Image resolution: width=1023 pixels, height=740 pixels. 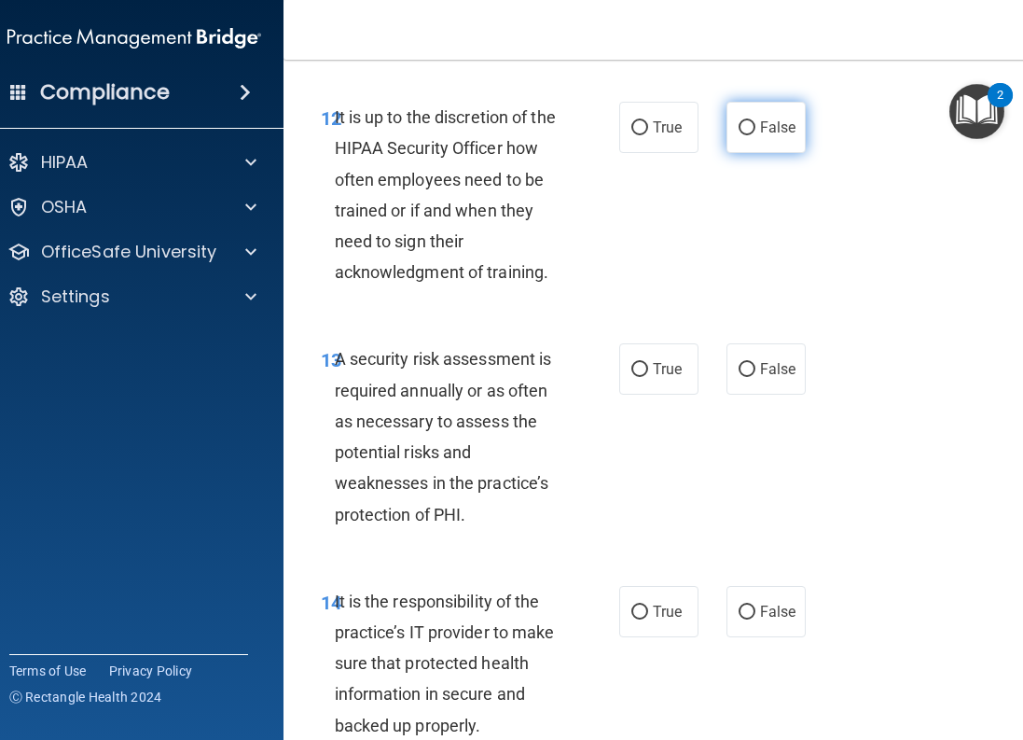 I want to click on h4: Compliance, so click(x=104, y=92).